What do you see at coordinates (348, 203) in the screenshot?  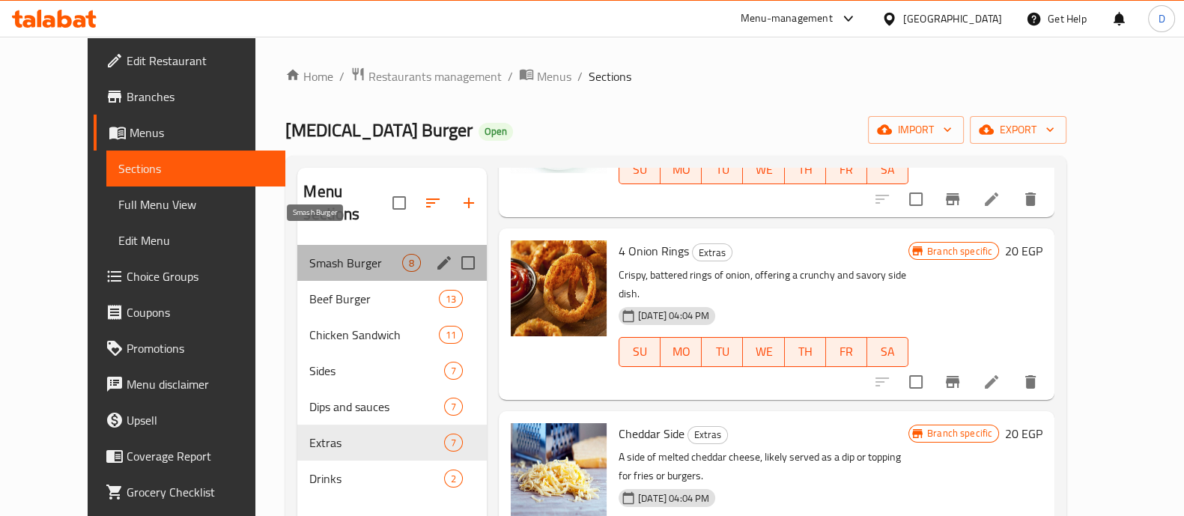 I see `h2: Menu sections` at bounding box center [348, 203].